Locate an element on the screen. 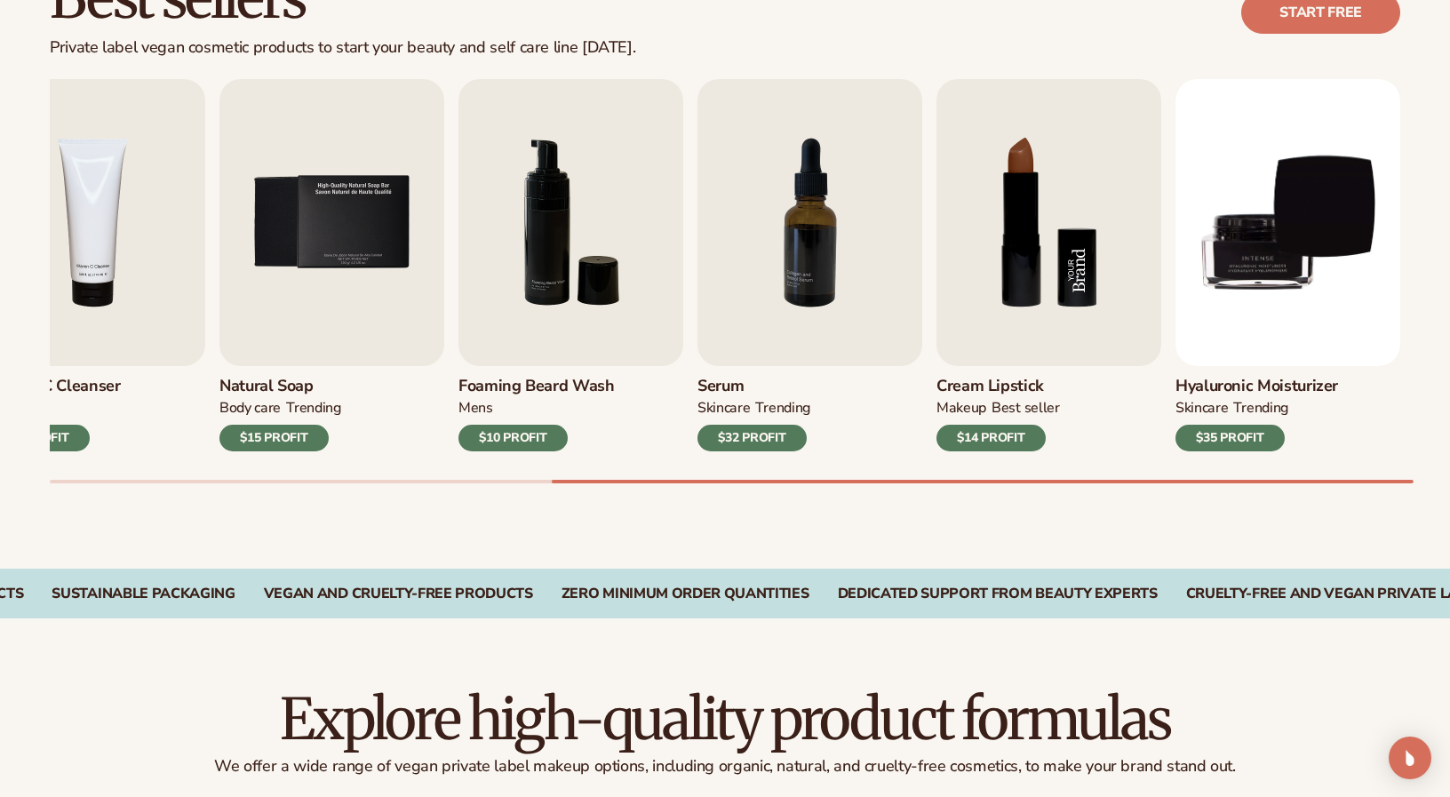 The image size is (1450, 797). h3: Foaming beard wash is located at coordinates (537, 387).